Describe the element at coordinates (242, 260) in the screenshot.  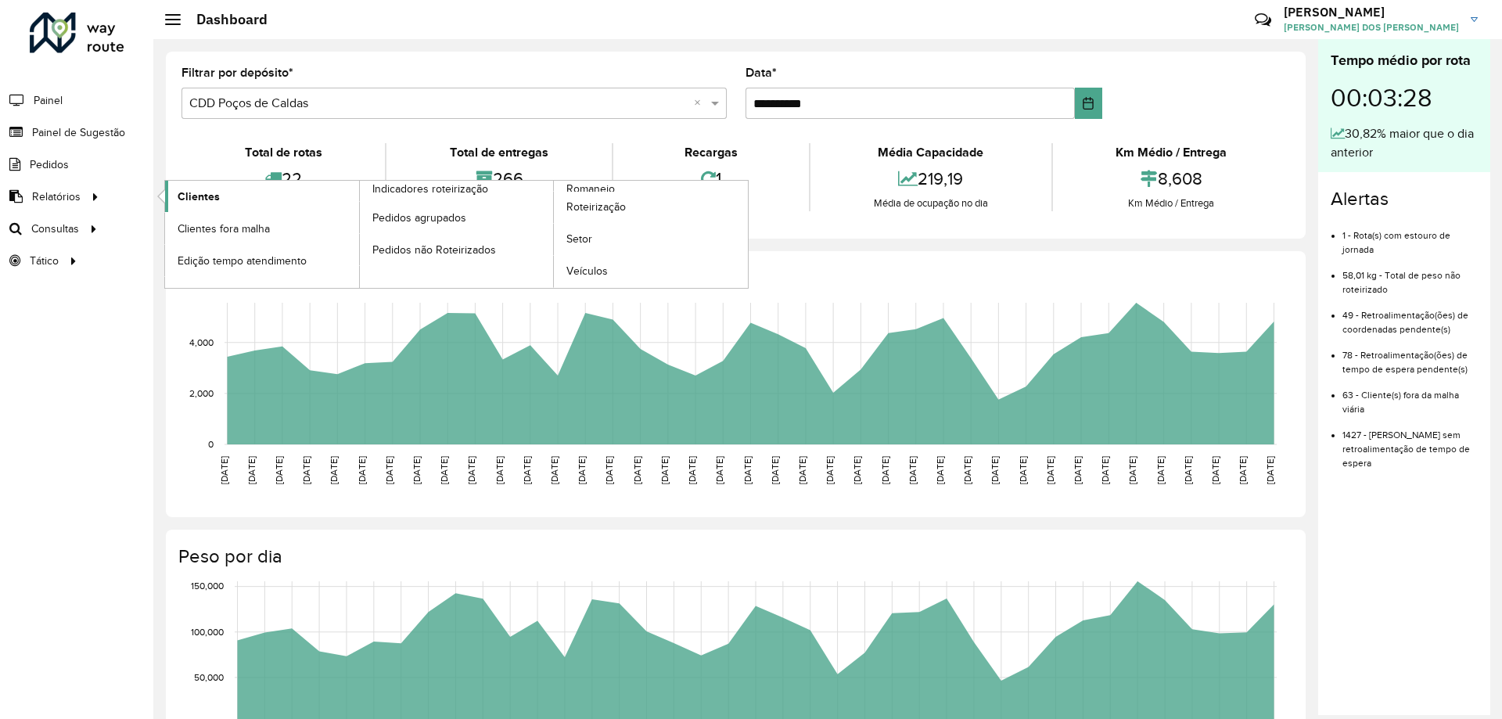
I see `span: Edição tempo atendimento` at that location.